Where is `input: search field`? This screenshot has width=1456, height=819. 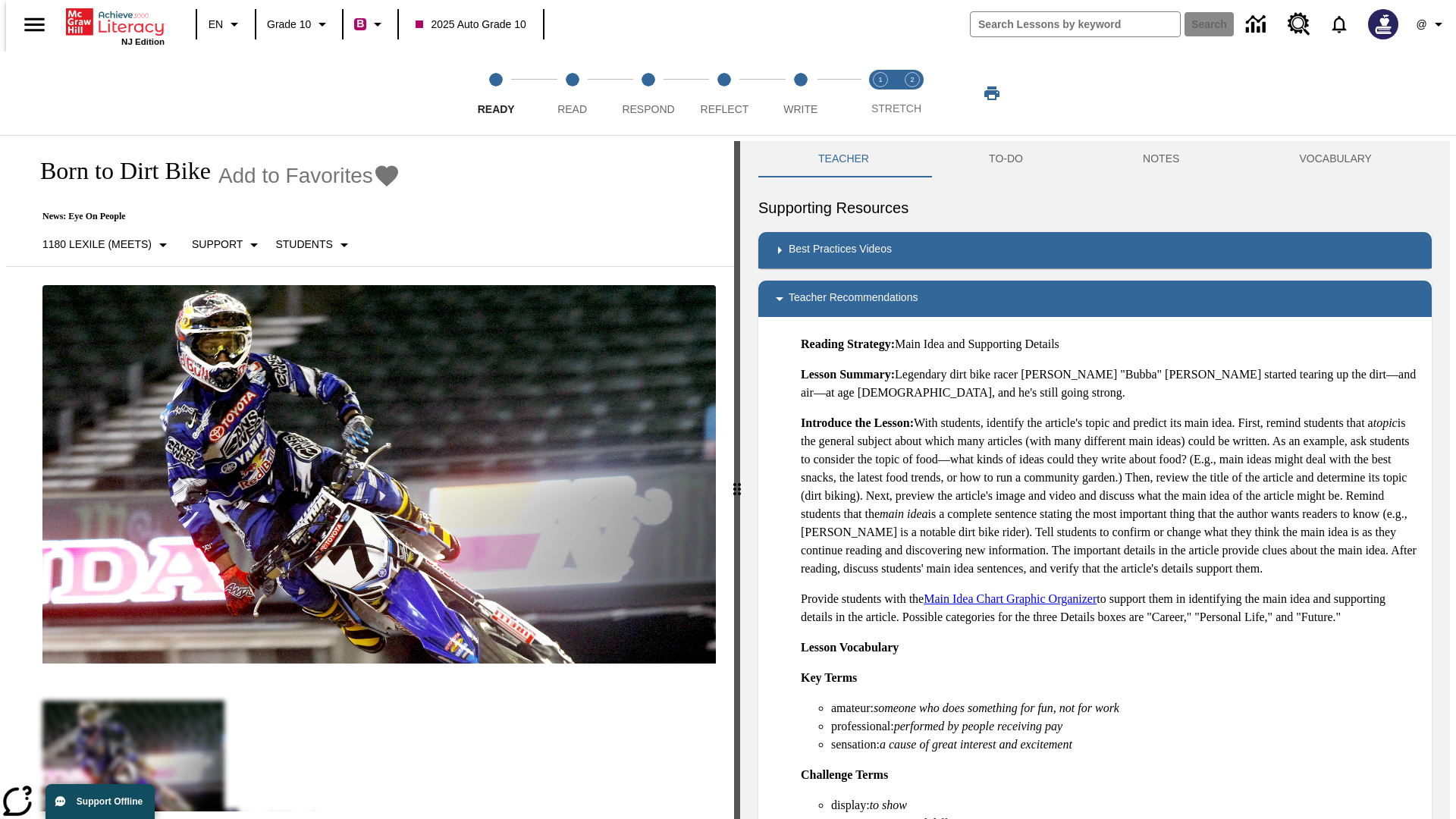
input: search field is located at coordinates (1076, 25).